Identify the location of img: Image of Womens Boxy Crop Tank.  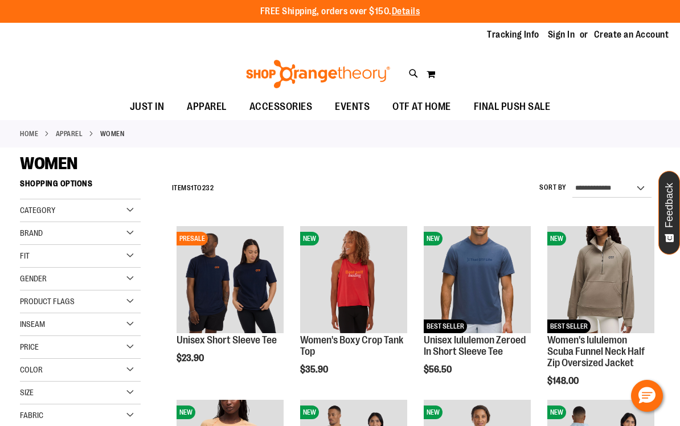
(353, 279).